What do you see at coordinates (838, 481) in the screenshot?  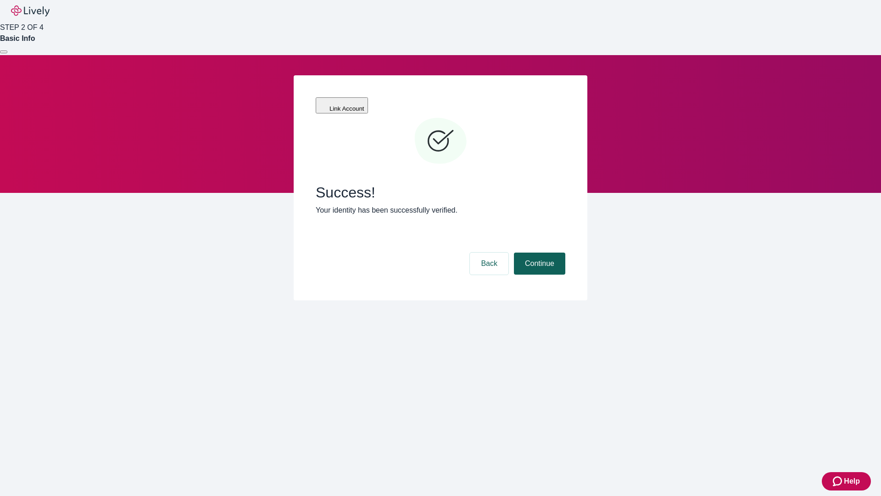 I see `svg: Zendesk support icon` at bounding box center [838, 481].